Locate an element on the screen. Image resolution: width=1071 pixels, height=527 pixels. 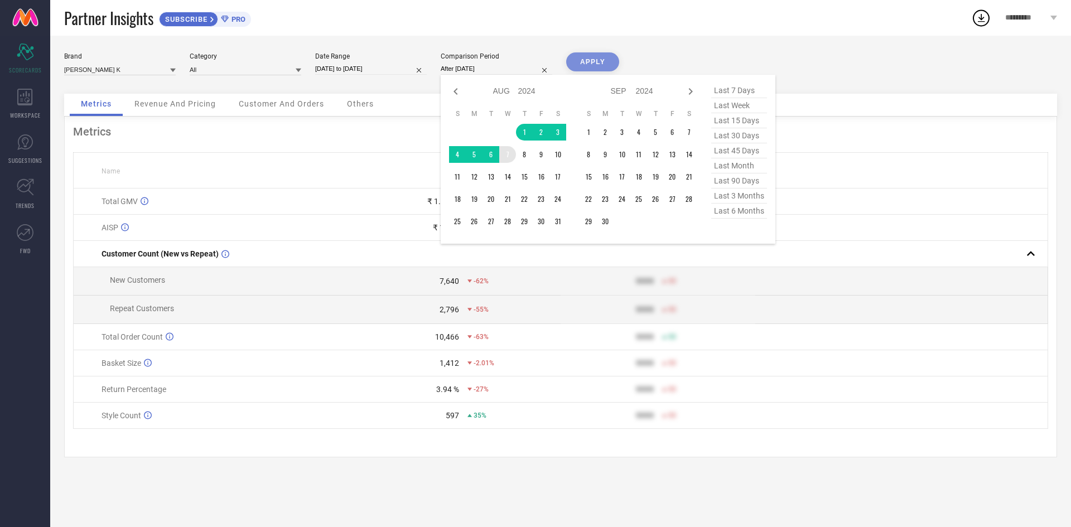
div: Category is located at coordinates (245, 56).